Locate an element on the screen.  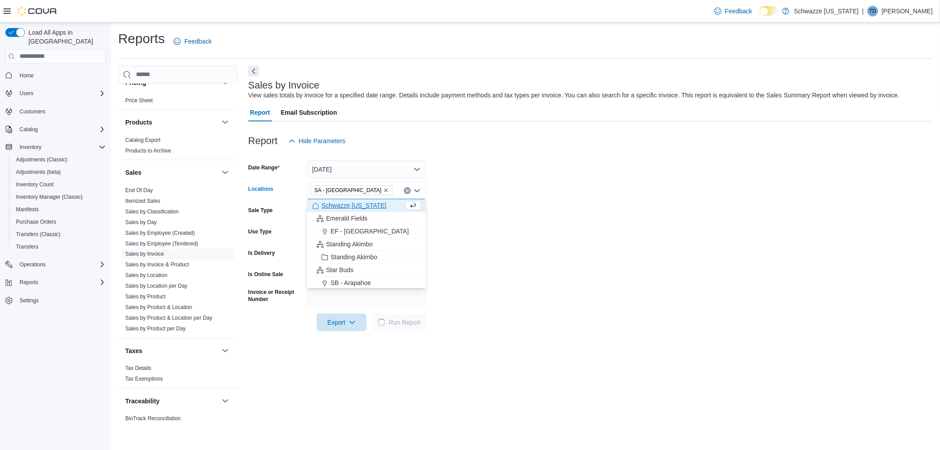
span: Sales by Employee (Created) is located at coordinates (160, 233).